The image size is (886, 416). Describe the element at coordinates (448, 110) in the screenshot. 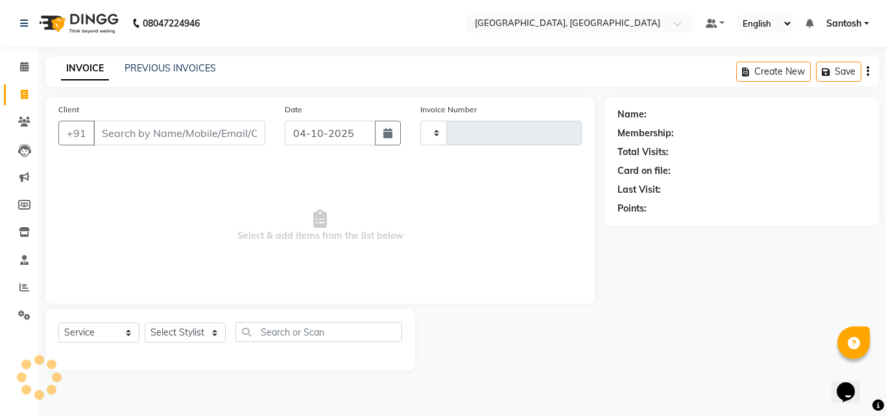

I see `label: Invoice Number` at that location.